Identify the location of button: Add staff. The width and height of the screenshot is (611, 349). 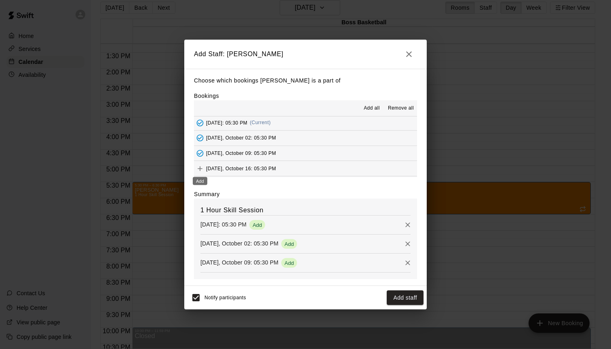
(405, 298).